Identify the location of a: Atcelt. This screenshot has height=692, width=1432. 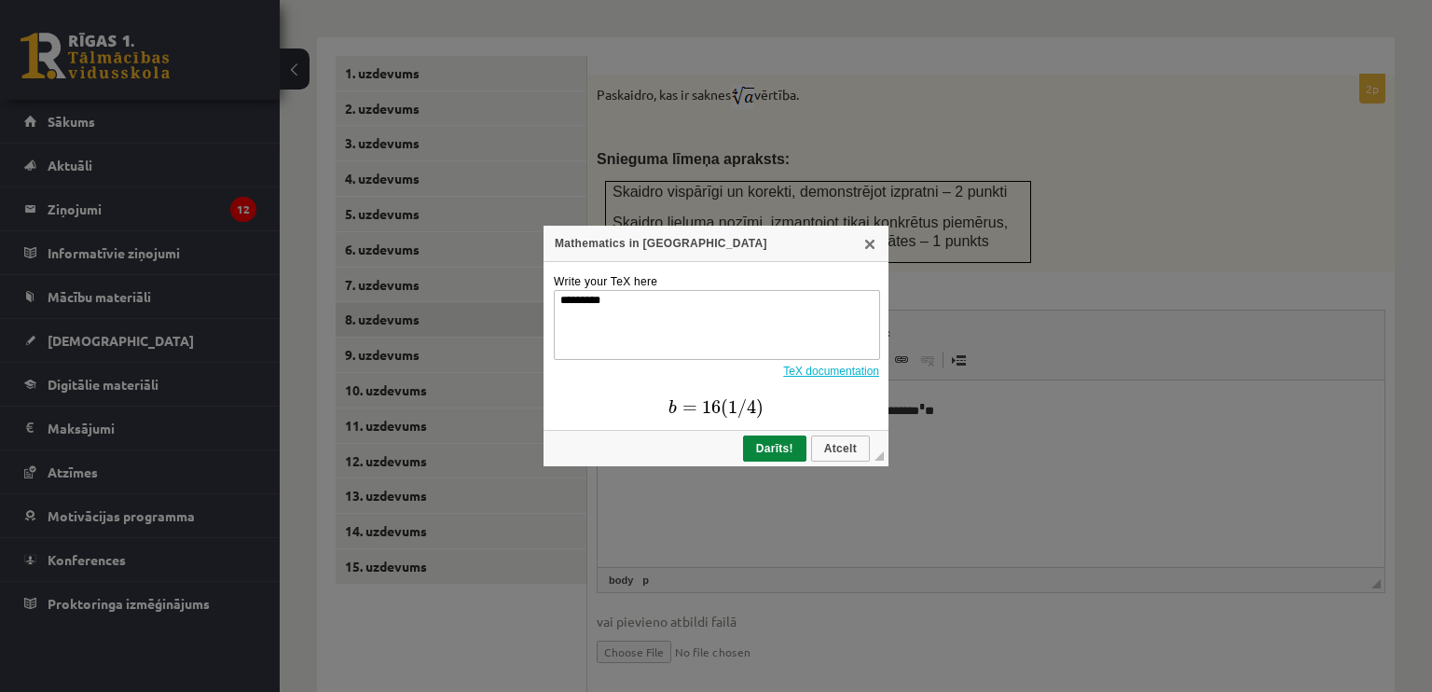
(840, 448).